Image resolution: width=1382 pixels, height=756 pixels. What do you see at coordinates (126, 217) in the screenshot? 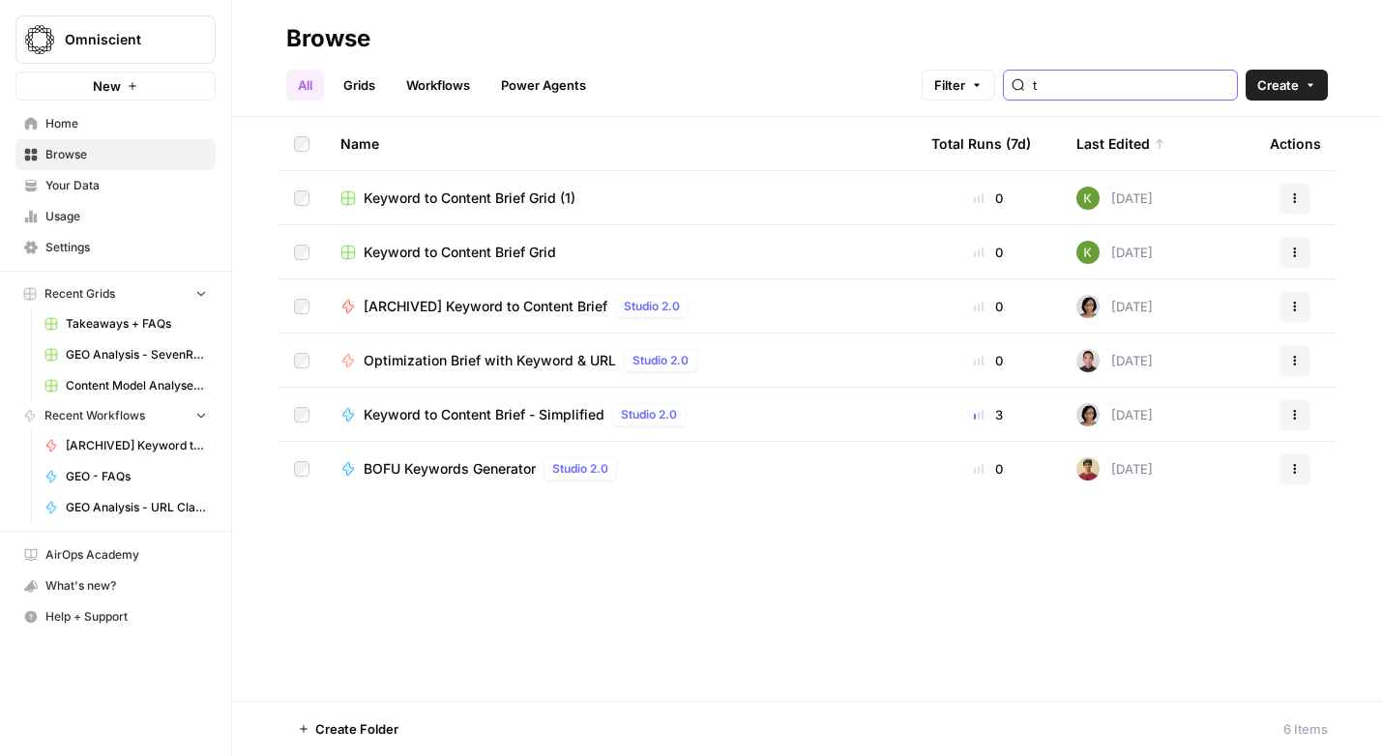
I see `span: Usage` at bounding box center [126, 217].